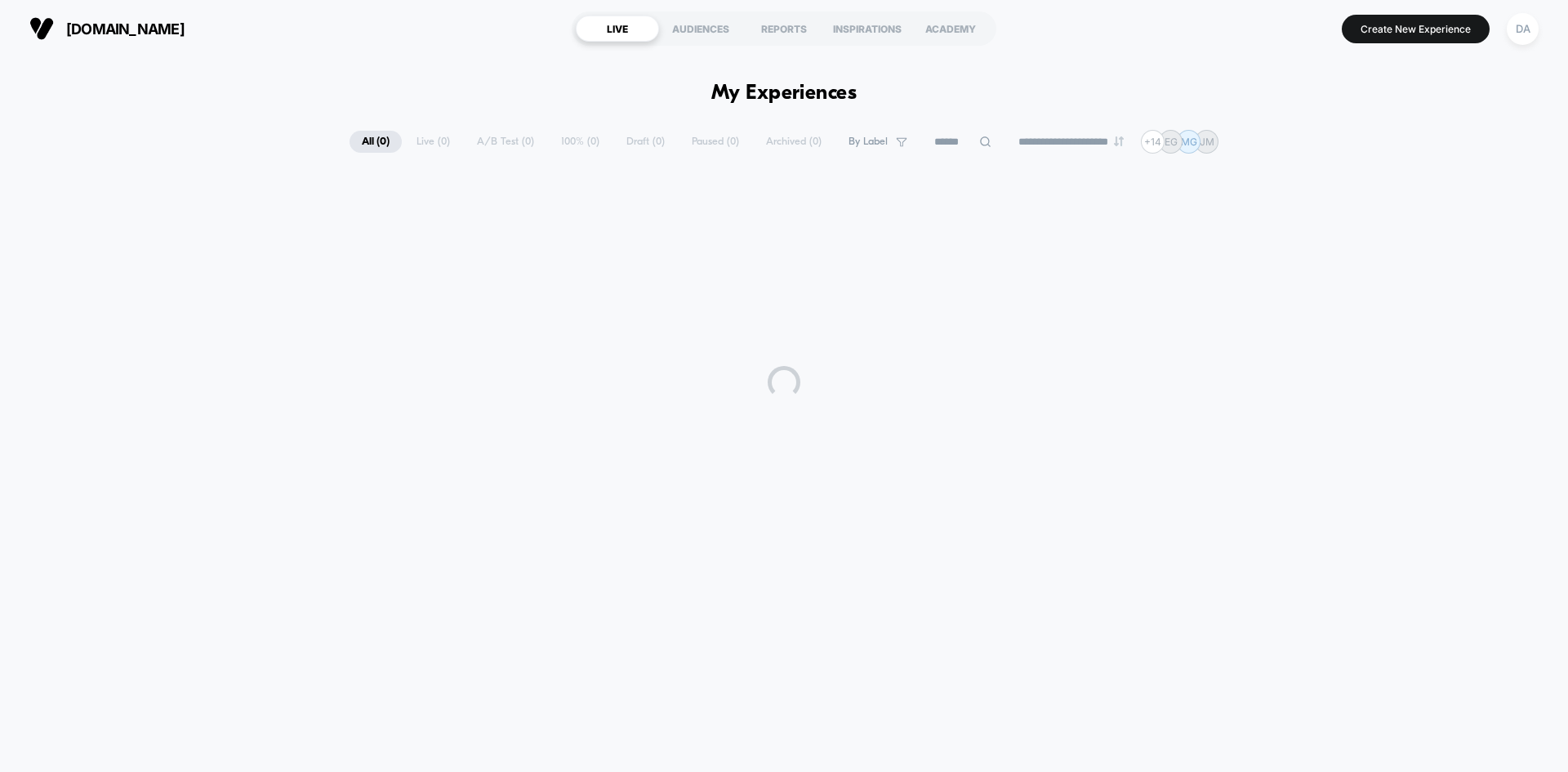 This screenshot has width=1568, height=772. What do you see at coordinates (1189, 141) in the screenshot?
I see `p: MG` at bounding box center [1189, 141].